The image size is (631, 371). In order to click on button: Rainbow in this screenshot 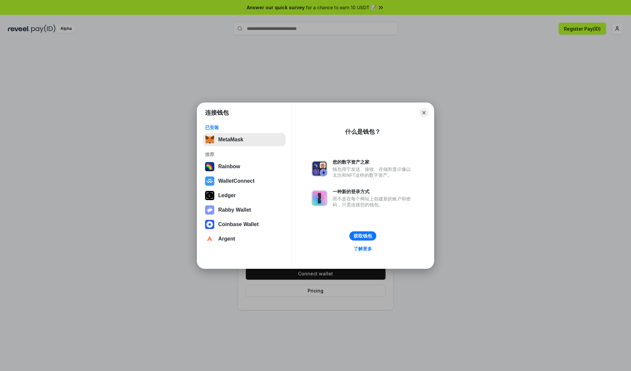, I will do `click(244, 167)`.